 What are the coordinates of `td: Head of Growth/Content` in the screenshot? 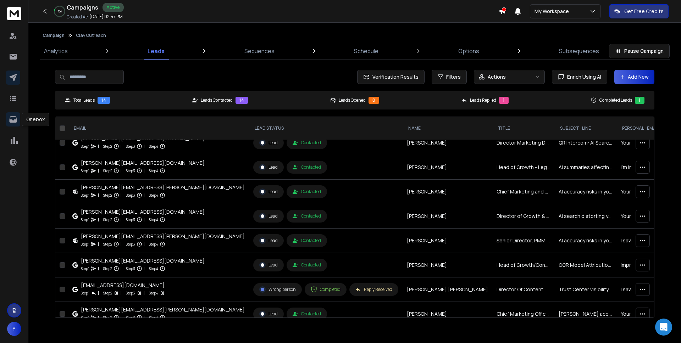 It's located at (523, 265).